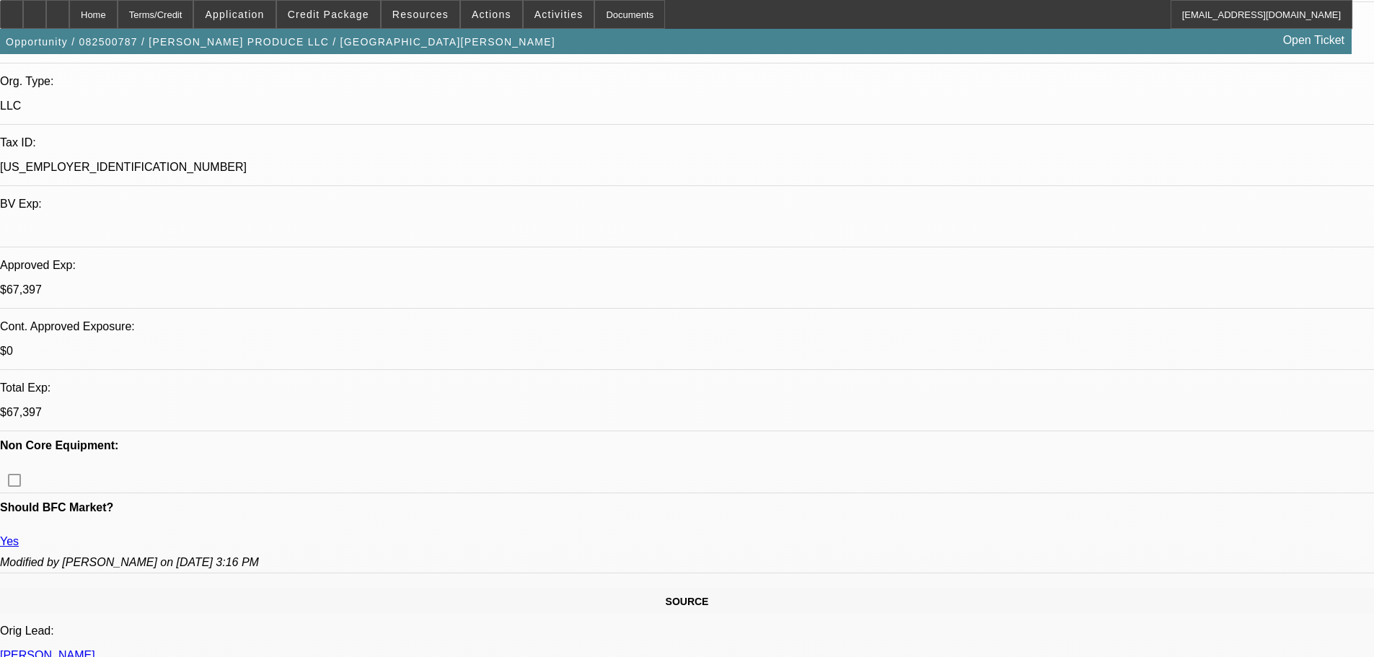 The width and height of the screenshot is (1374, 657). Describe the element at coordinates (234, 14) in the screenshot. I see `button: Application` at that location.